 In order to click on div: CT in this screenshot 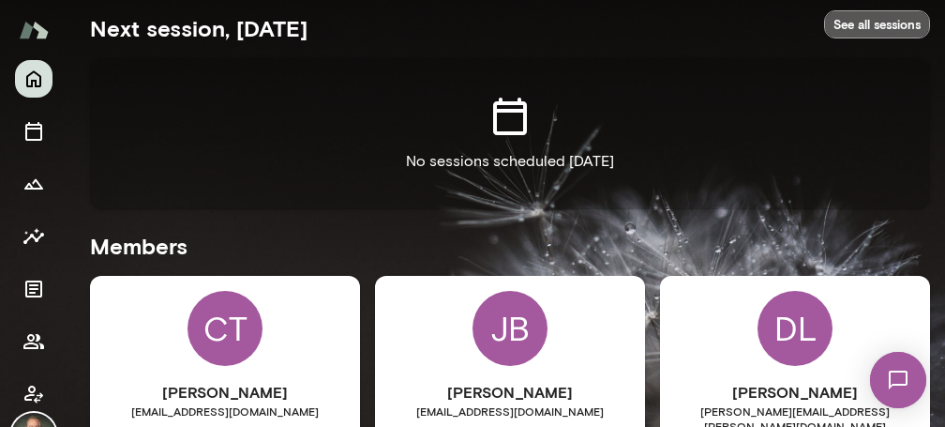, I will do `click(225, 328)`.